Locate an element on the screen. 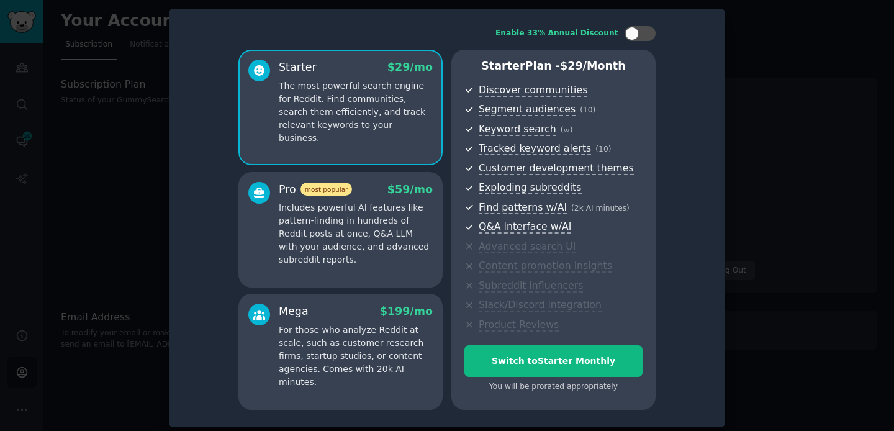  div: You will be prorated appropriately is located at coordinates (553, 387).